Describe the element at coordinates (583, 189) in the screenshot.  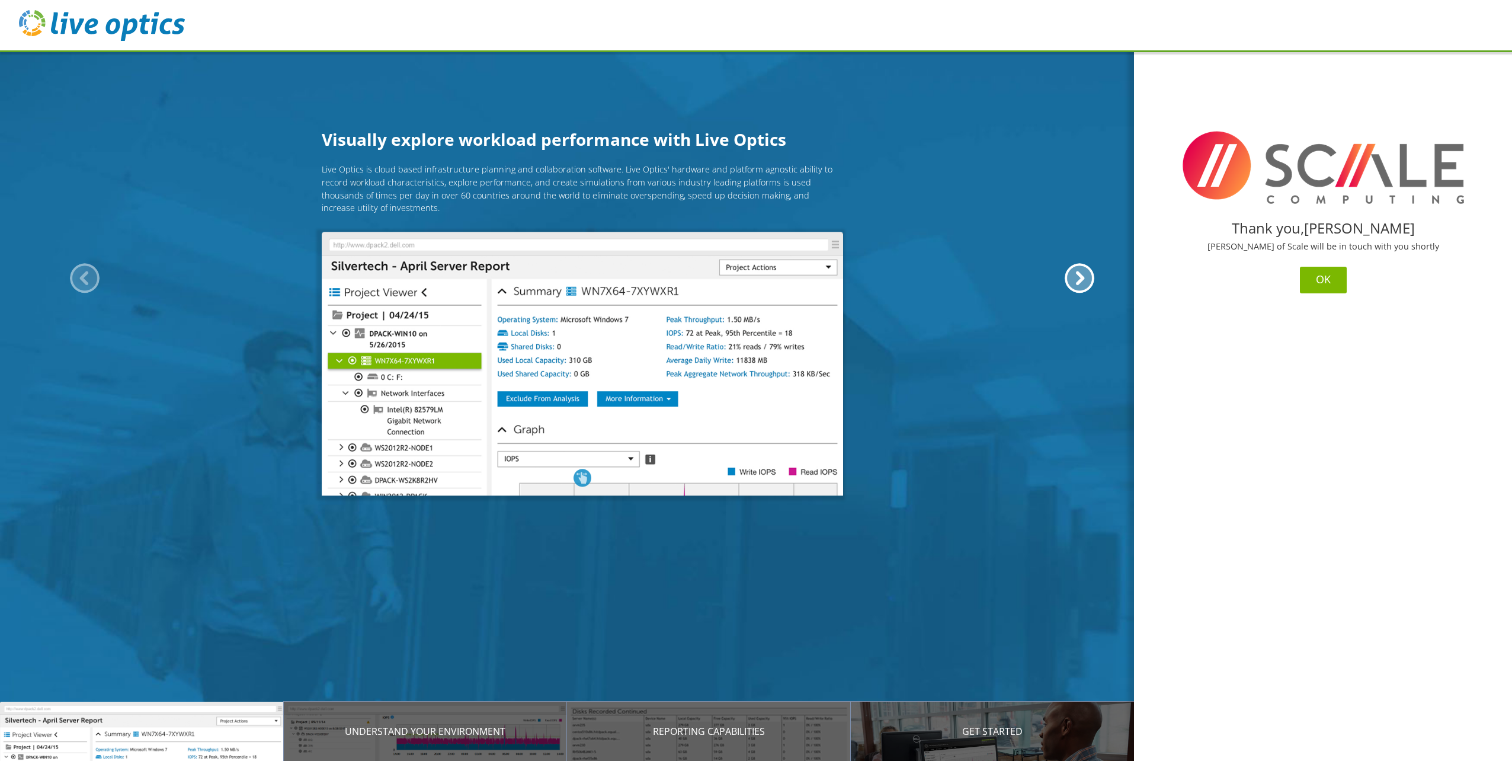
I see `p: Live Optics is cloud based infrastructure planning and collaboration software. Live Optics' hardw...` at that location.